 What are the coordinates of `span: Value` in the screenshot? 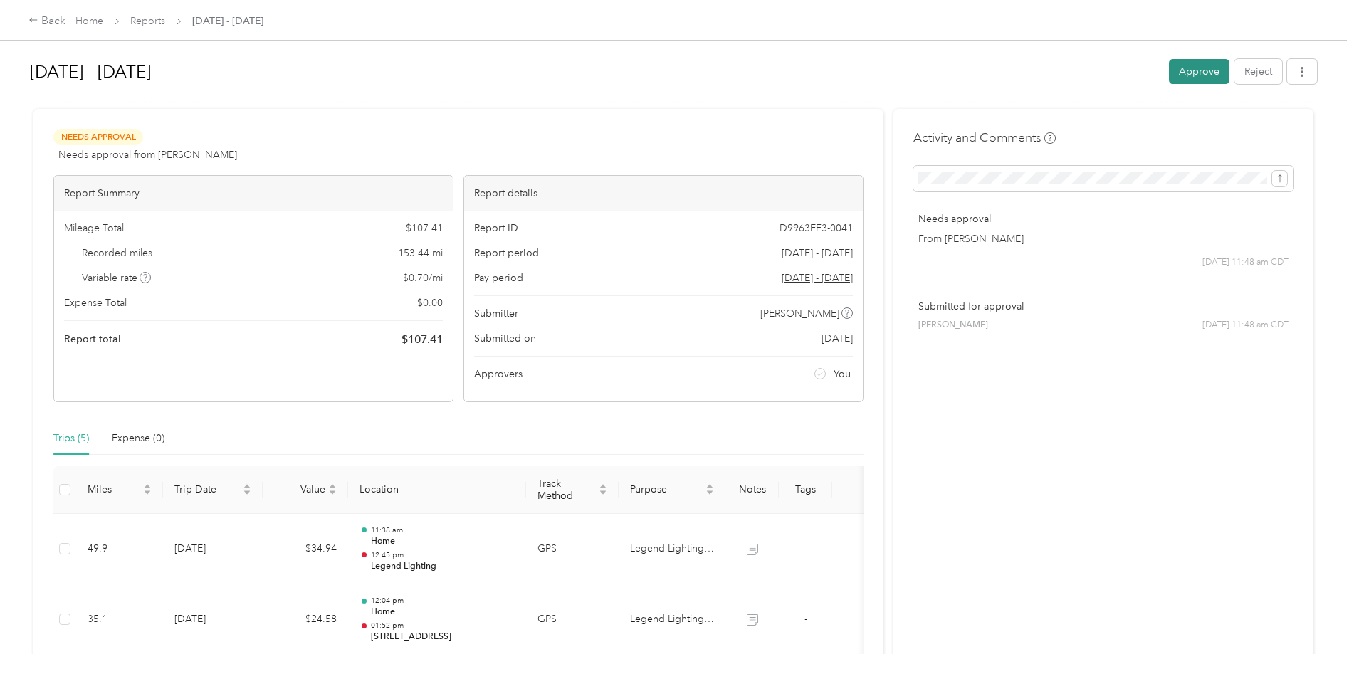 It's located at (300, 489).